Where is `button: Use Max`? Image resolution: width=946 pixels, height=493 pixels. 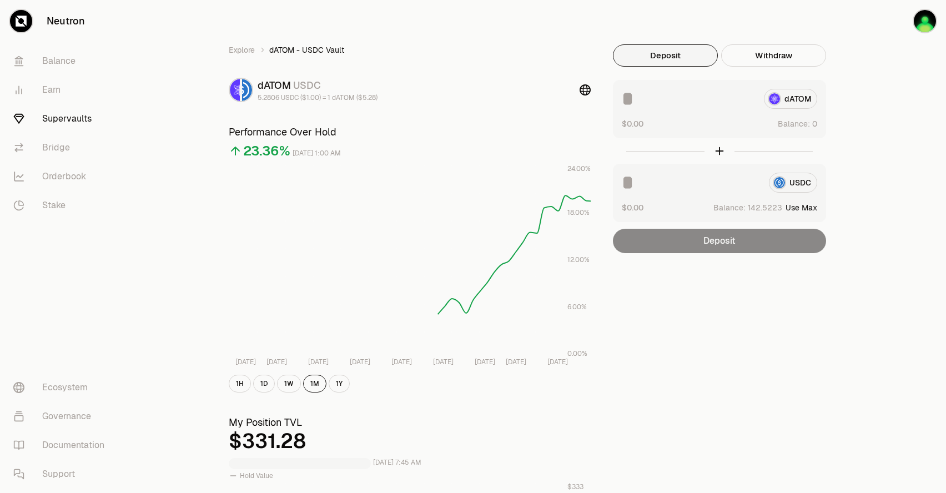 button: Use Max is located at coordinates (801, 208).